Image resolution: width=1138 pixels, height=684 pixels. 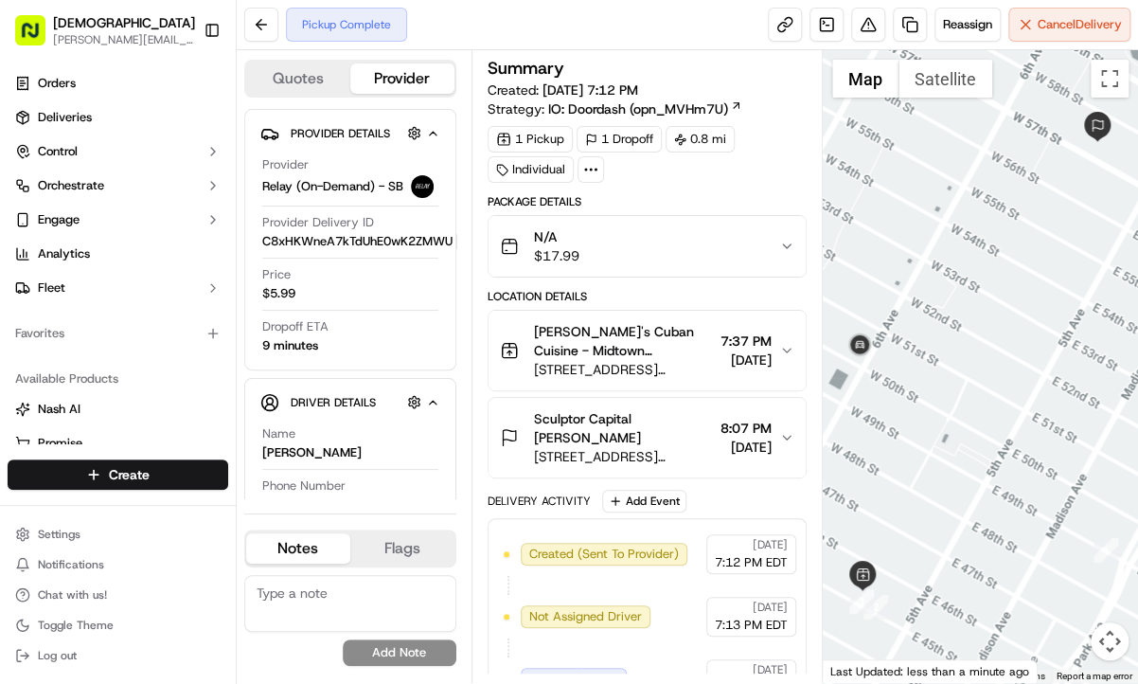 I want to click on div: 1, so click(x=1106, y=550).